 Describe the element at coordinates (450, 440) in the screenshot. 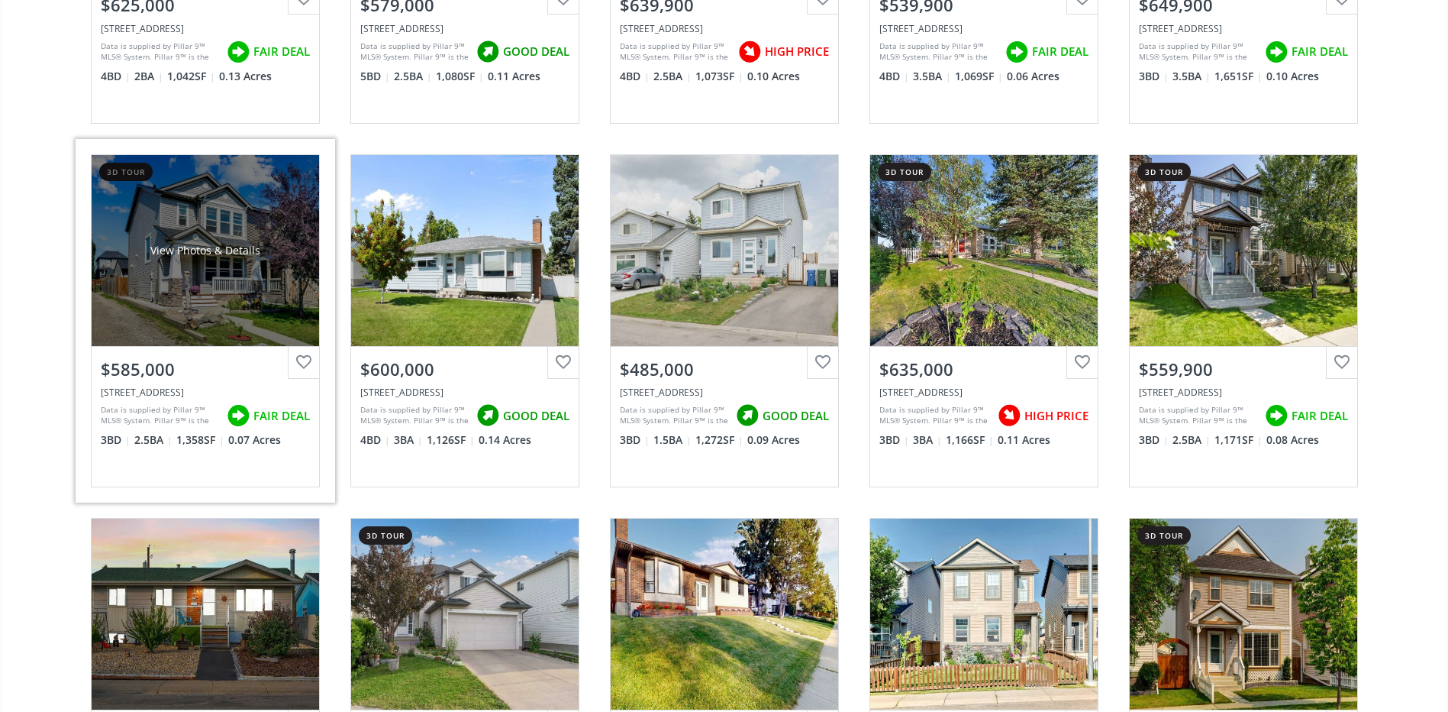

I see `span: 1,126 SF` at that location.